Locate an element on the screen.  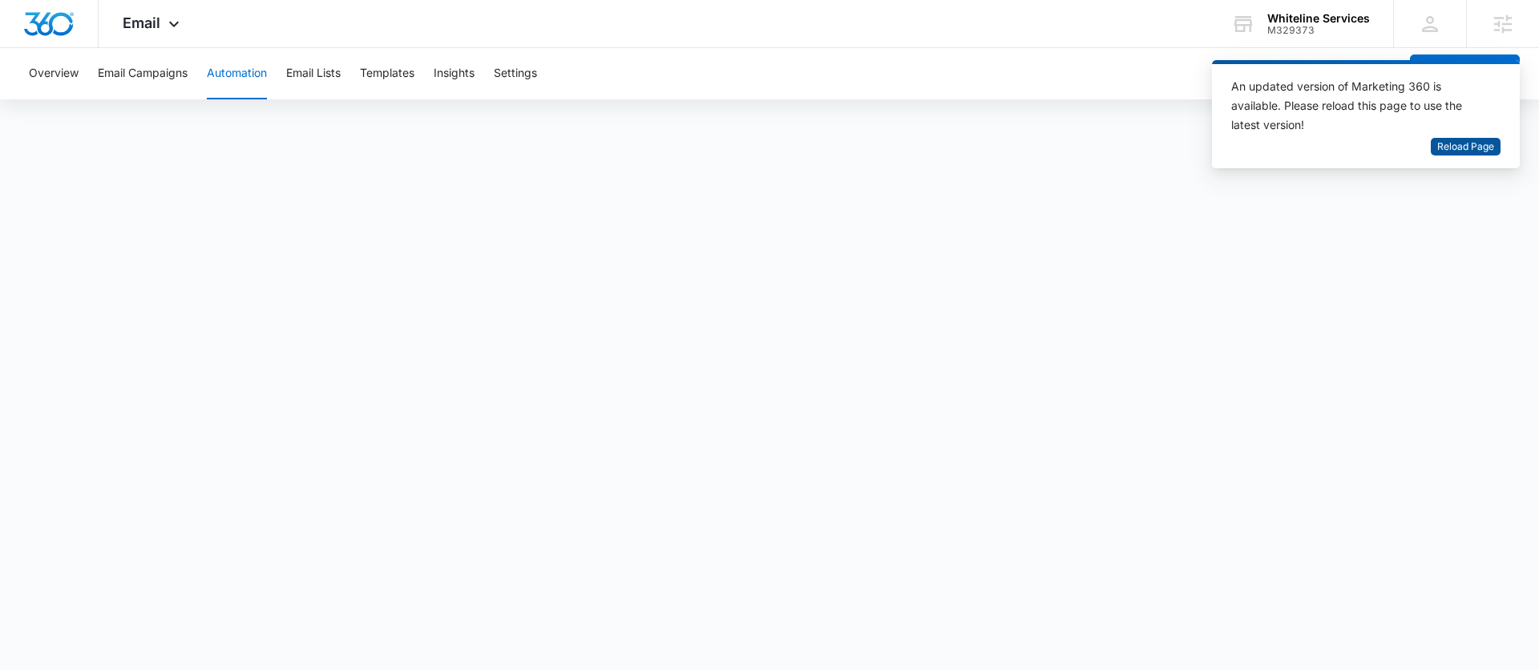
button: Insights is located at coordinates (454, 74).